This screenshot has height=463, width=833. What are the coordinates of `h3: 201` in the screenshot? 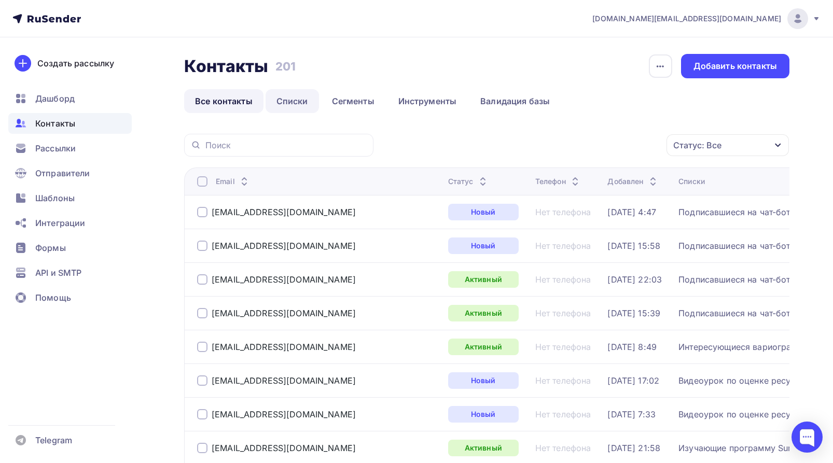 It's located at (285, 66).